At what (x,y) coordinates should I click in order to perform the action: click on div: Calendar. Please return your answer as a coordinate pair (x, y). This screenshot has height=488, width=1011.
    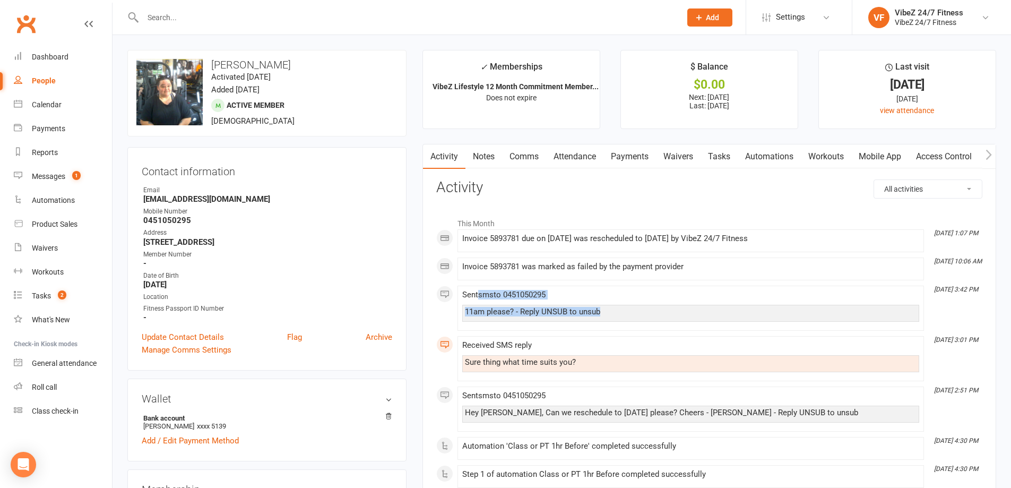
    Looking at the image, I should click on (47, 105).